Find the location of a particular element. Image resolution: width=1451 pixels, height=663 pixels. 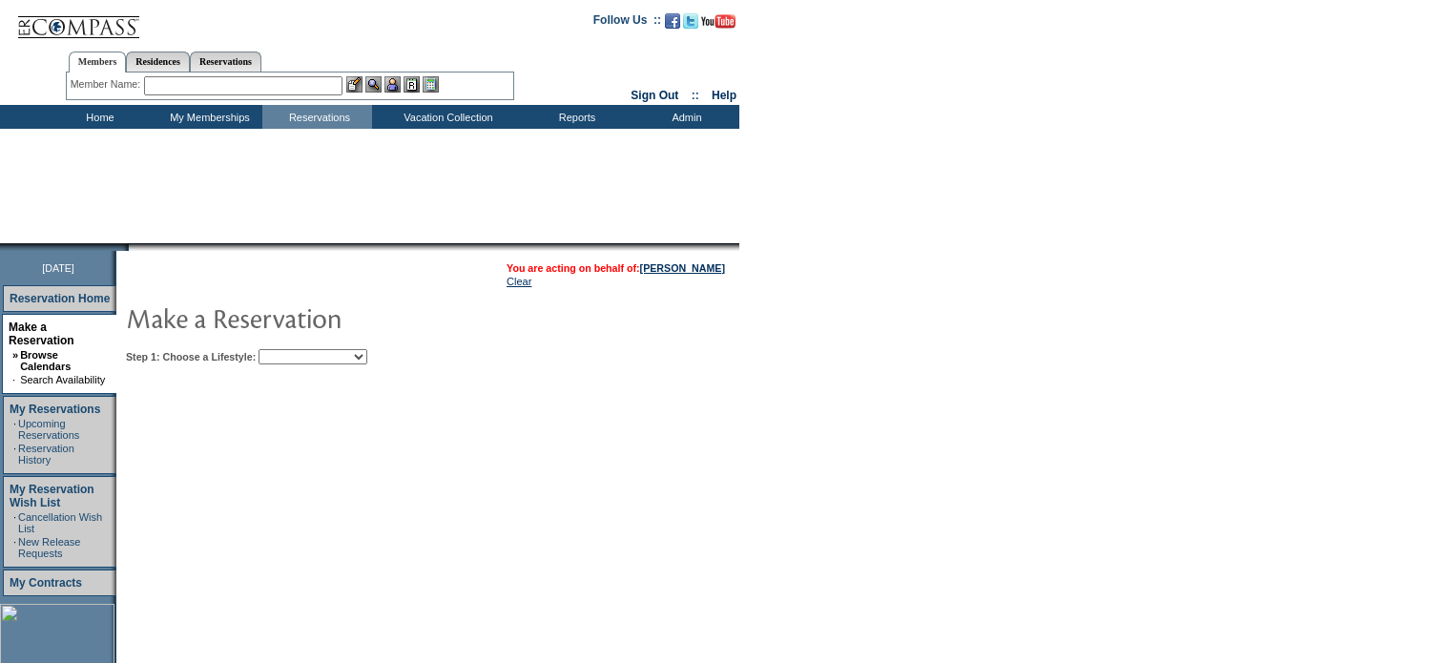

img: Impersonate is located at coordinates (392, 84).